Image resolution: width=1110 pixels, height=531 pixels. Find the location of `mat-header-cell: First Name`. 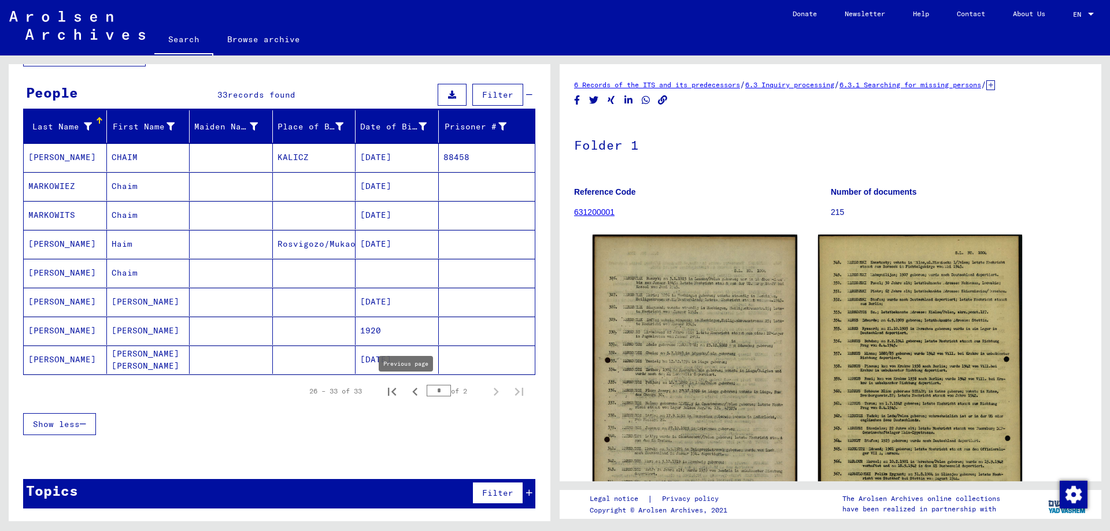

mat-header-cell: First Name is located at coordinates (149, 127).